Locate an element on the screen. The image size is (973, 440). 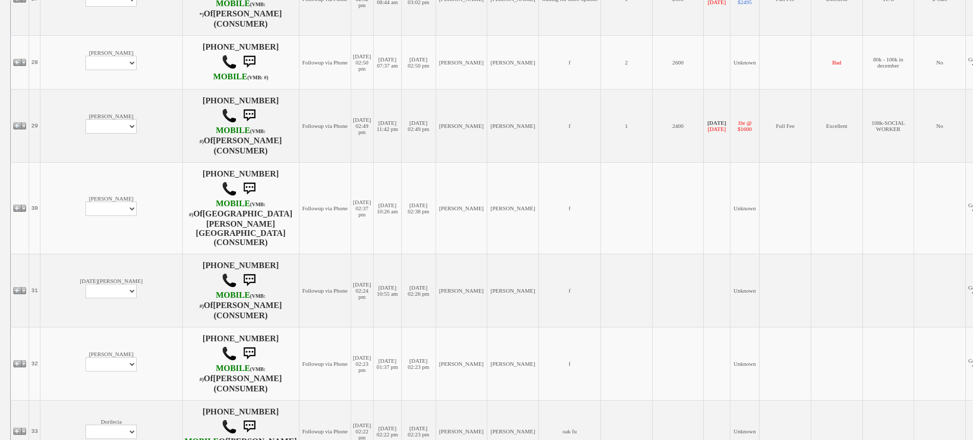
font: Bad is located at coordinates (837, 62).